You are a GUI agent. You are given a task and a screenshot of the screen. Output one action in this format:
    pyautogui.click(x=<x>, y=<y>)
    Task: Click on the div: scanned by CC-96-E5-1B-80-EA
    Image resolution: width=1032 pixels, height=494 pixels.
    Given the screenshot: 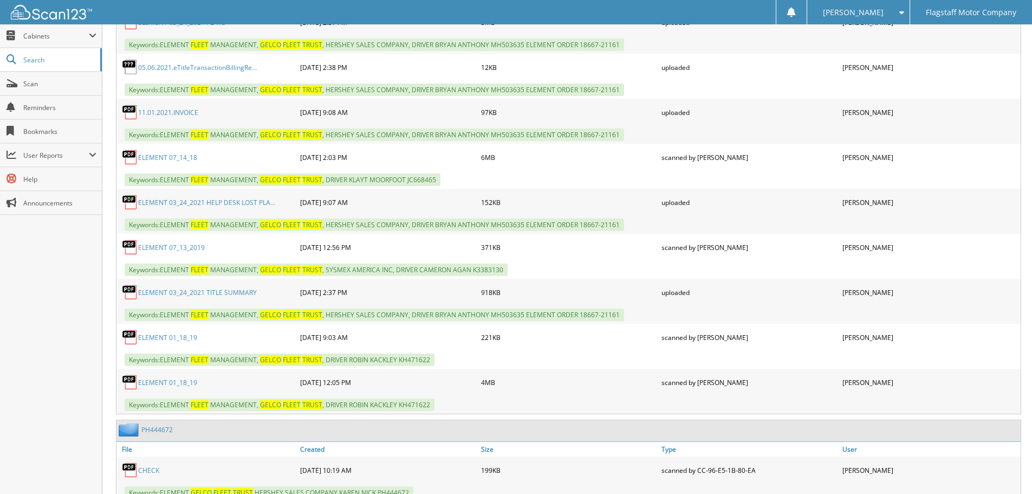 What is the action you would take?
    pyautogui.click(x=749, y=470)
    